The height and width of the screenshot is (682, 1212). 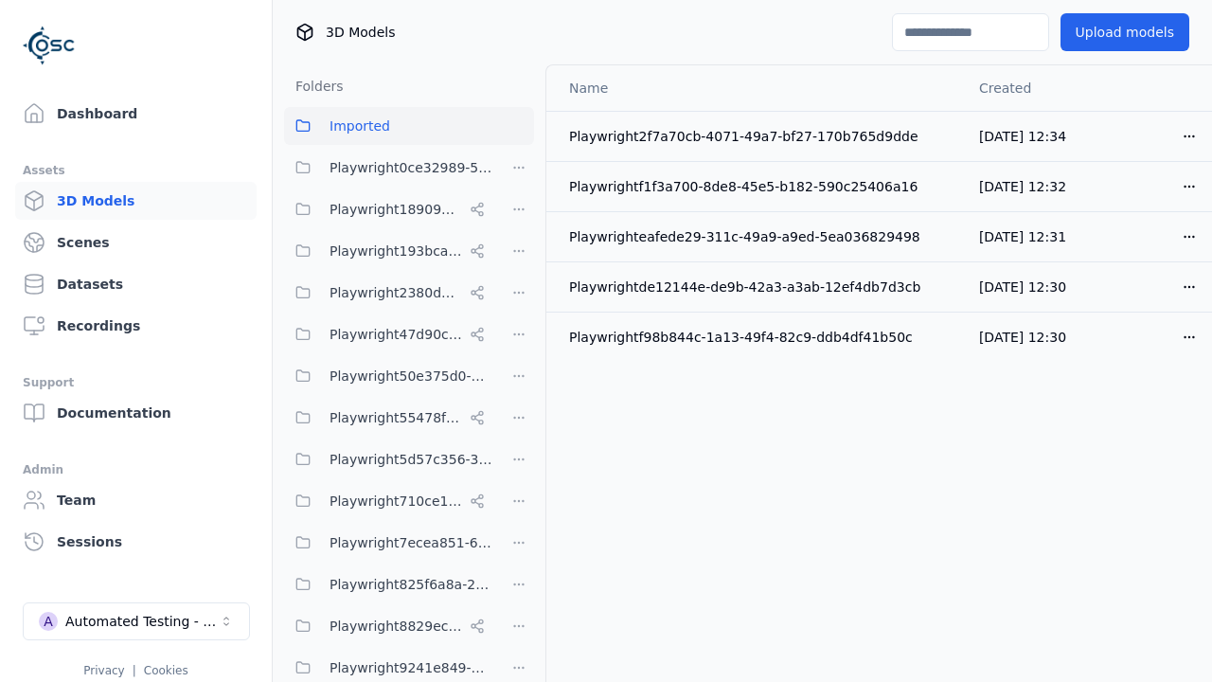 What do you see at coordinates (49, 45) in the screenshot?
I see `img: Logo` at bounding box center [49, 45].